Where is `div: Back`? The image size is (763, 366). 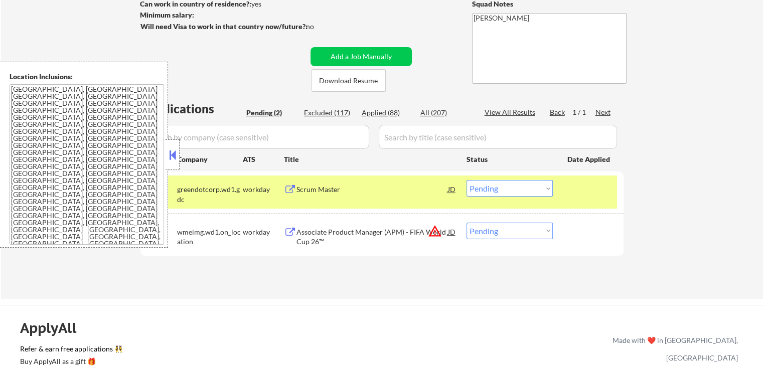
div: Back is located at coordinates (558, 112).